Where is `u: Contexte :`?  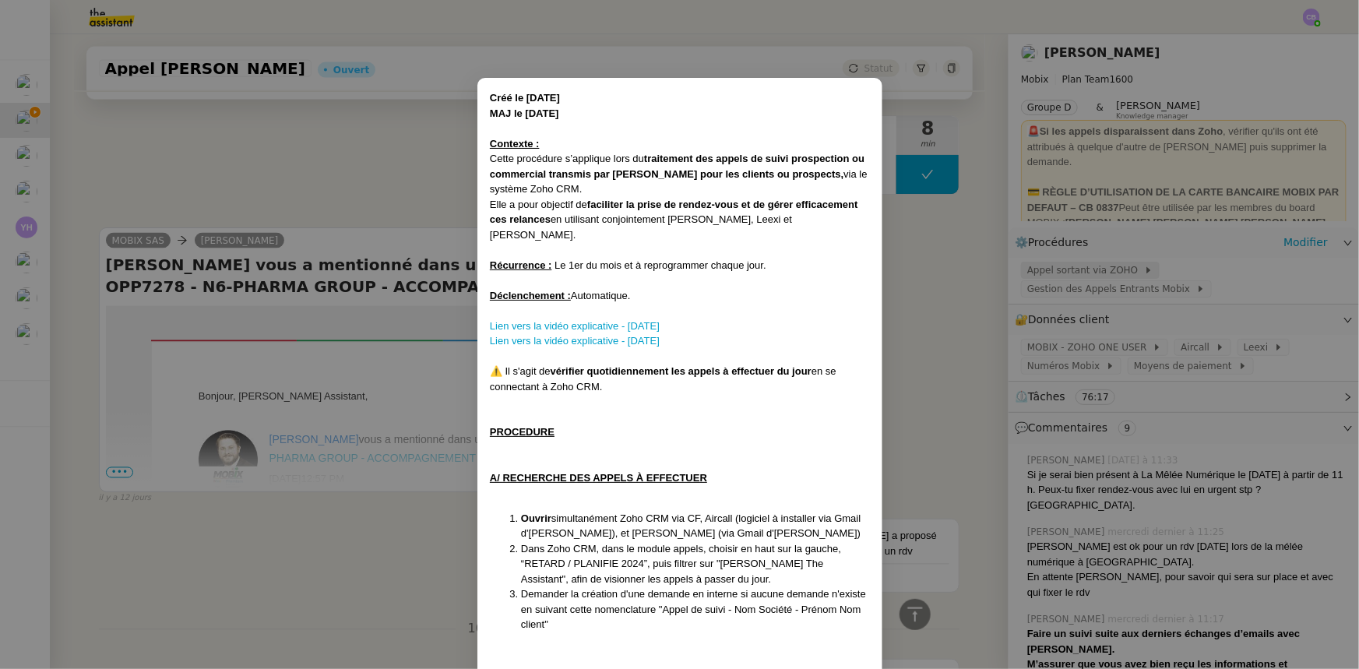 u: Contexte : is located at coordinates (515, 143).